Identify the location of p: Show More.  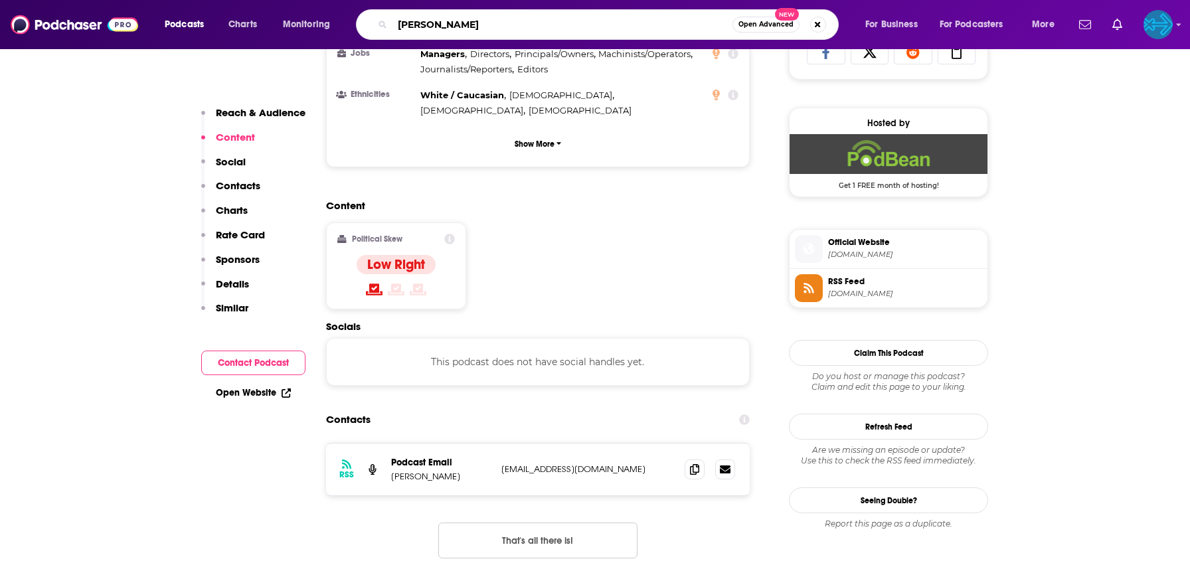
(534, 144).